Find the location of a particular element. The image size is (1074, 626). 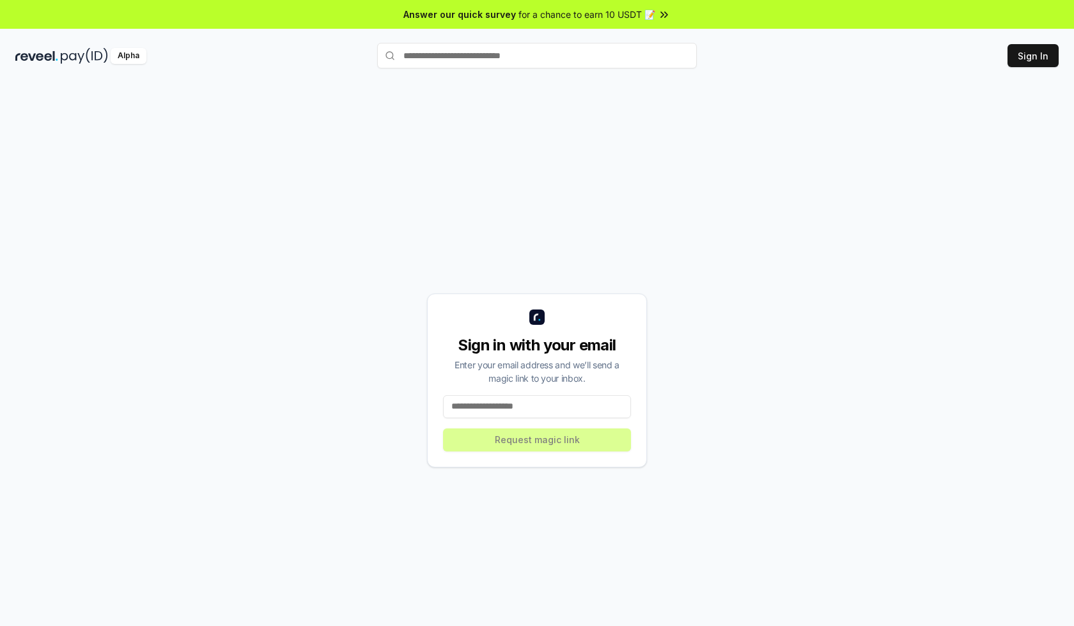

span: for a chance to earn 10 USDT 📝 is located at coordinates (587, 14).